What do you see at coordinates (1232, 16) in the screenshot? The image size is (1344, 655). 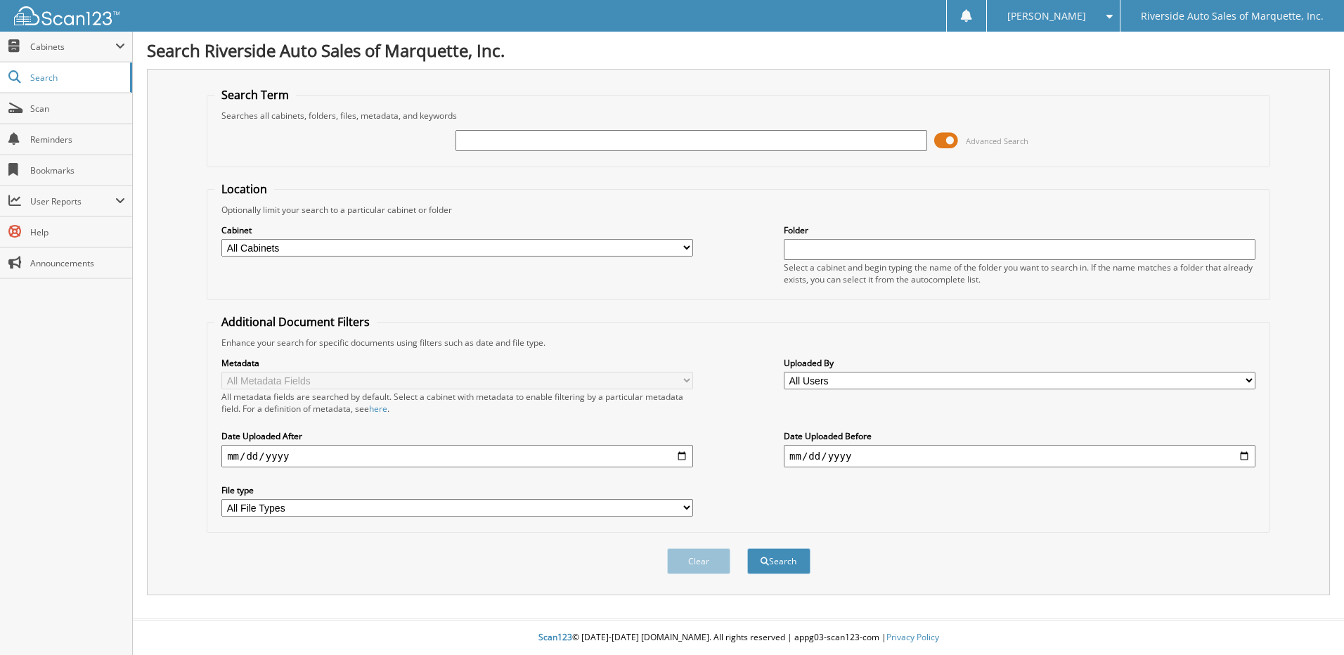 I see `span: Riverside Auto Sales of Marquette, Inc.` at bounding box center [1232, 16].